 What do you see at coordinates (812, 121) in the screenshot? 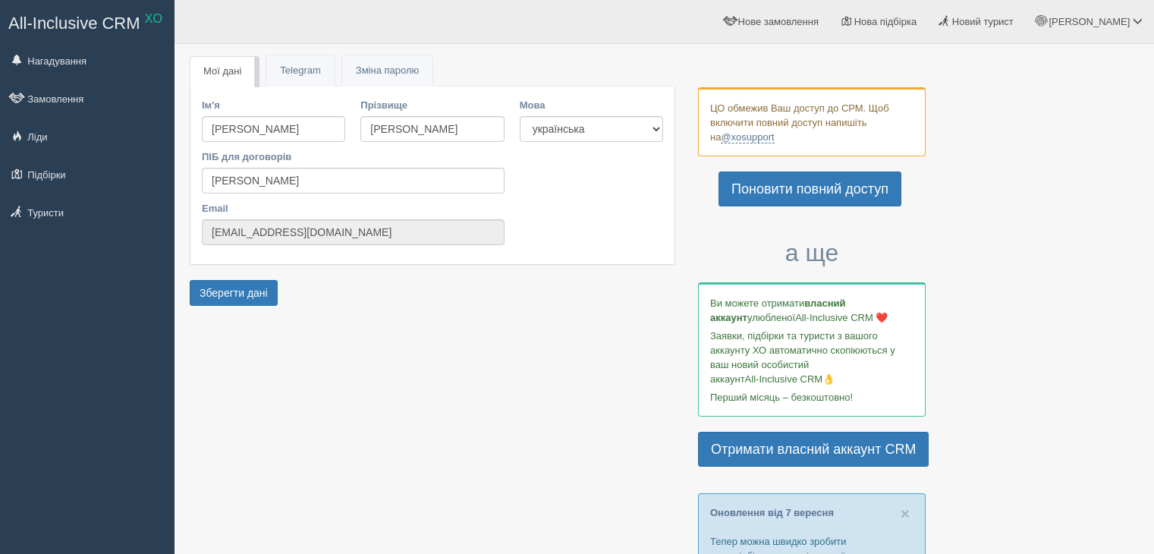
I see `div: ЦО обмежив Ваш доступ до СРМ. Щоб включити повний доступ напишіть на` at bounding box center [812, 121].